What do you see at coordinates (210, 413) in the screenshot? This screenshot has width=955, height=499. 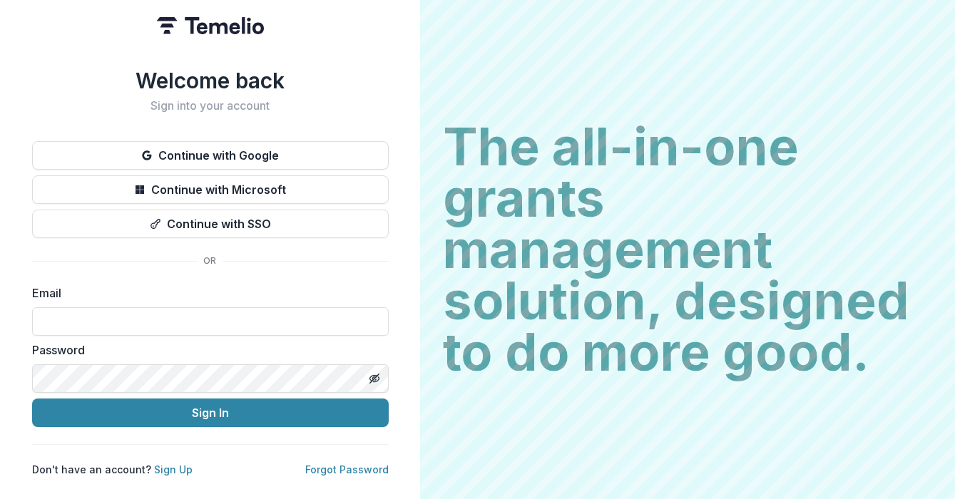 I see `button: Sign In` at bounding box center [210, 413].